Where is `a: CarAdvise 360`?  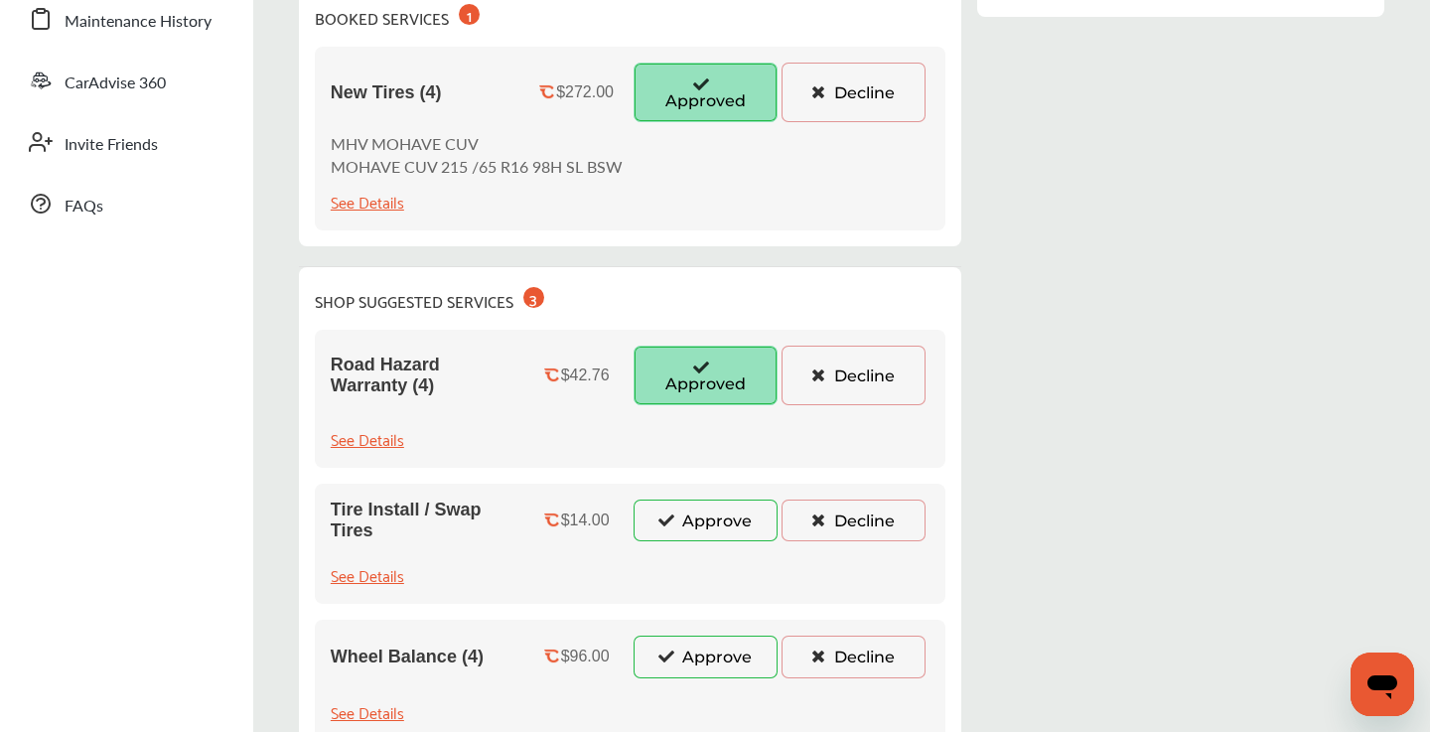
a: CarAdvise 360 is located at coordinates (125, 80).